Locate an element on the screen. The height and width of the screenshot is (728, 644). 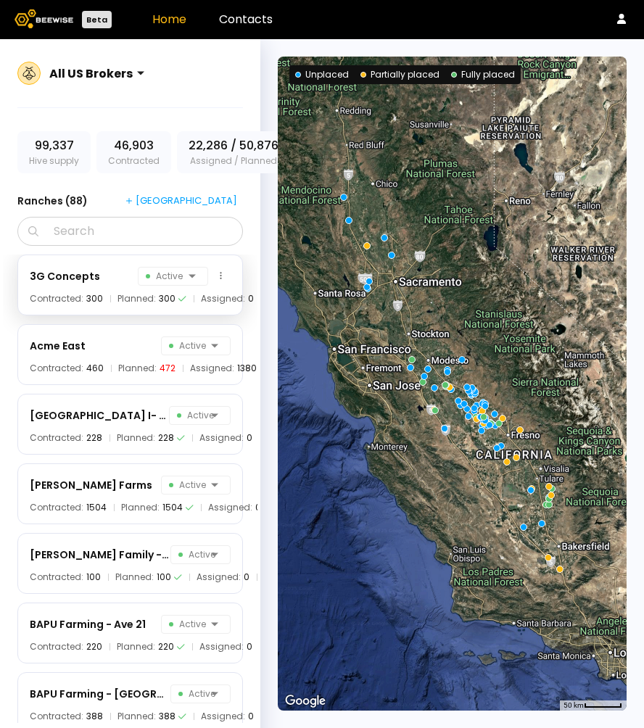
img: Google is located at coordinates (305, 701).